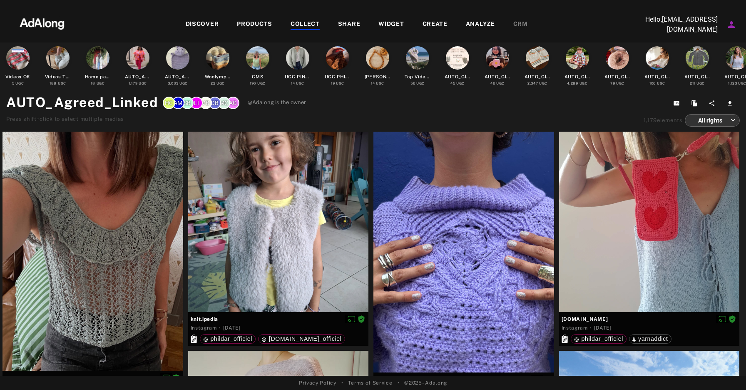 Image resolution: width=746 pixels, height=390 pixels. What do you see at coordinates (42, 23) in the screenshot?
I see `img: 63233d7d88ed69de3c212112c67096b6.png` at bounding box center [42, 23].